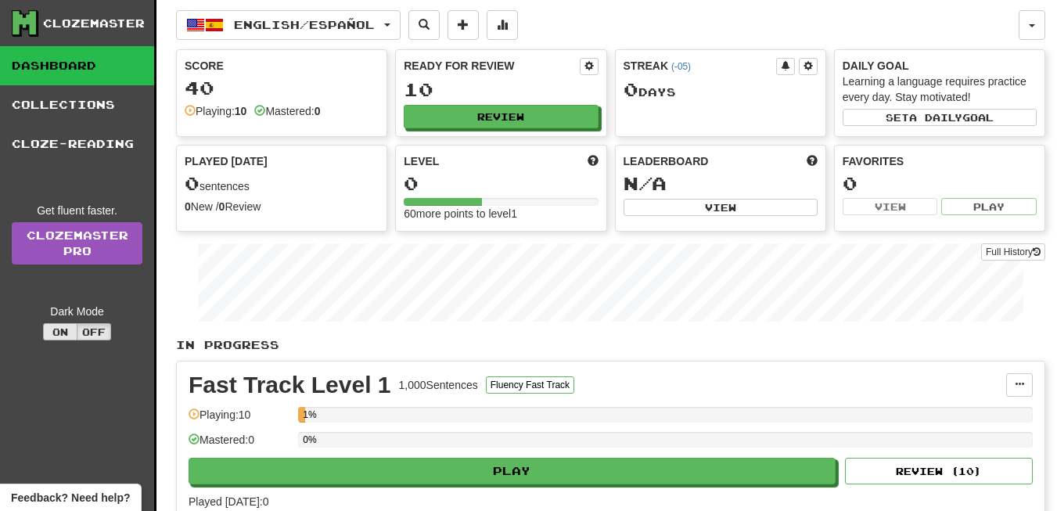  Describe the element at coordinates (438, 385) in the screenshot. I see `div: 1,000 Sentences` at that location.